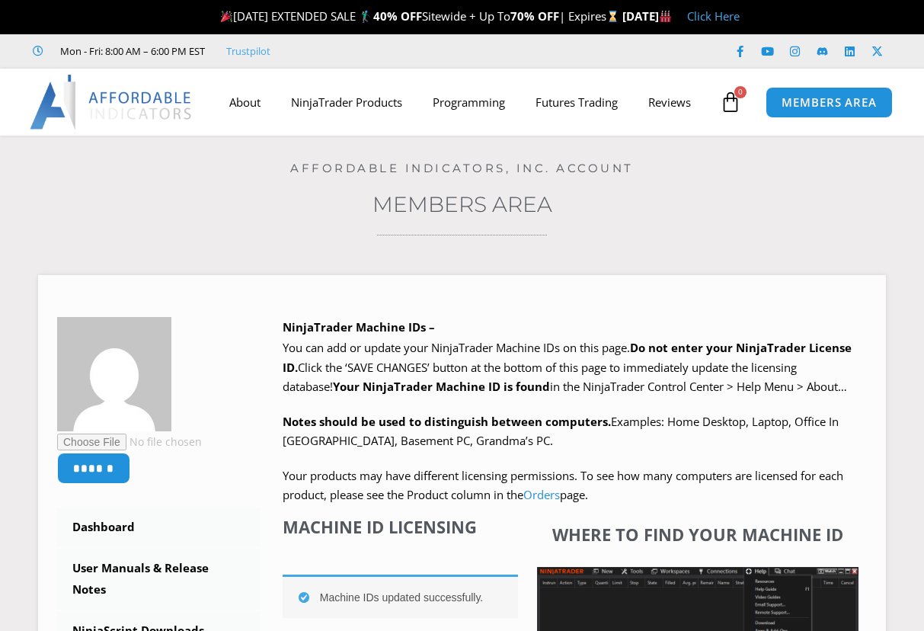 This screenshot has height=631, width=924. I want to click on strong: 40% OFF, so click(398, 16).